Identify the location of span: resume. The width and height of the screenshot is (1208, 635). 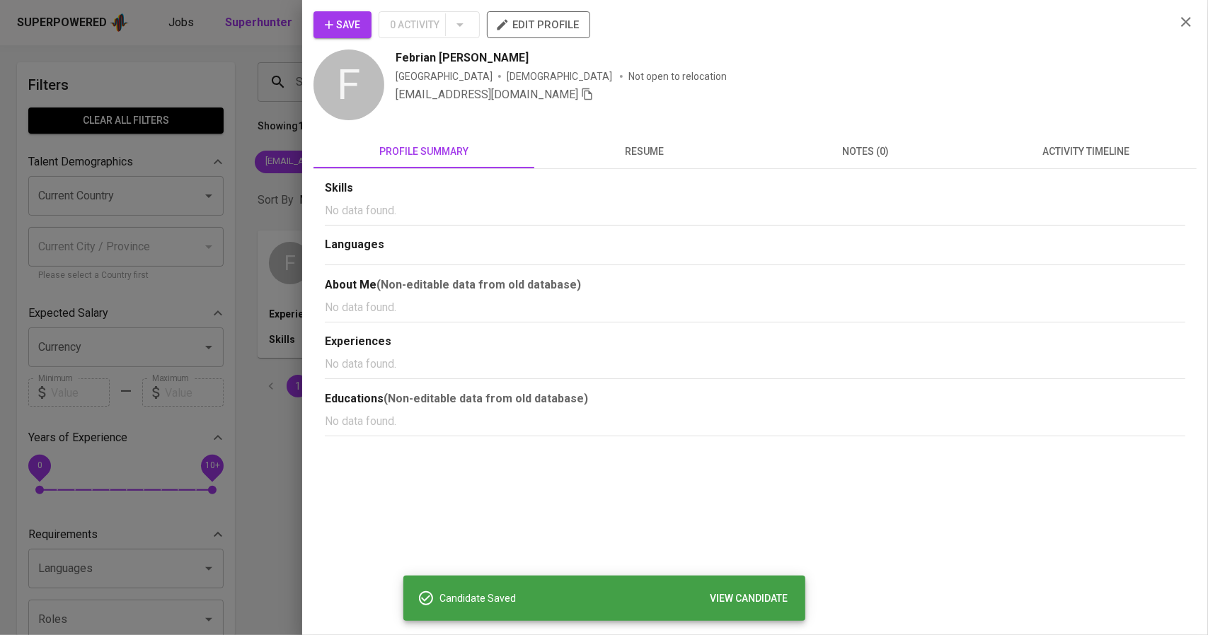
(644, 151).